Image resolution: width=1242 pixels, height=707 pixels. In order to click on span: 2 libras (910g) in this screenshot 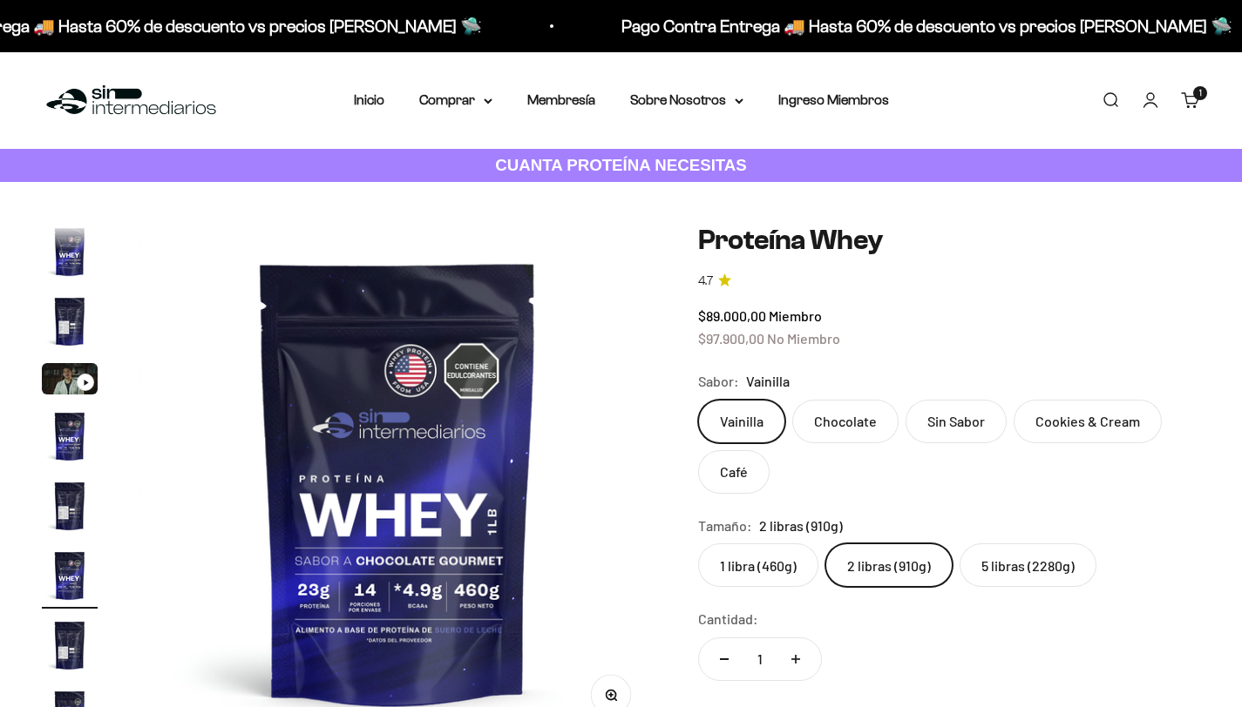, I will do `click(801, 526)`.